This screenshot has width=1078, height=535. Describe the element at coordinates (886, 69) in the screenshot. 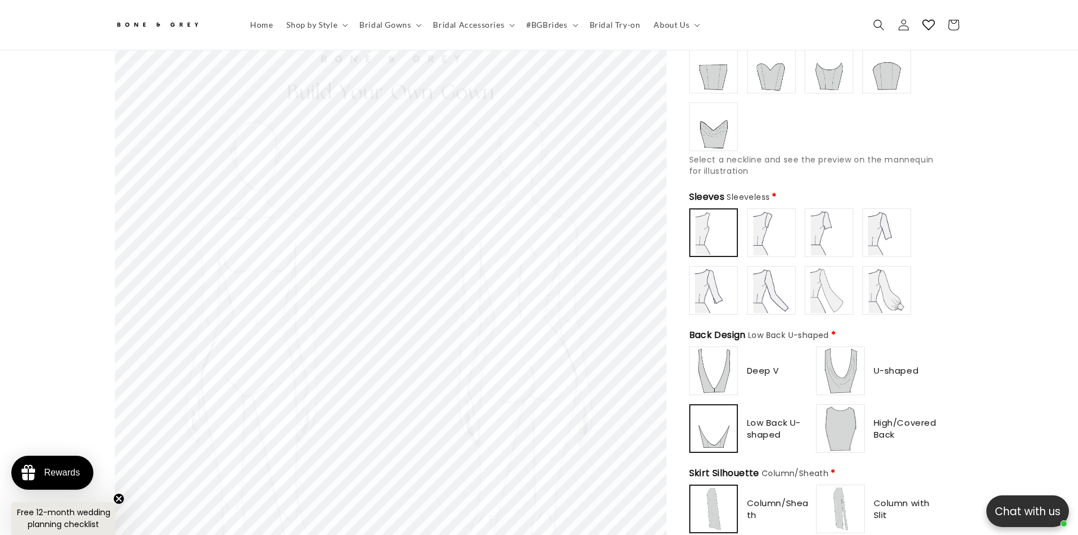

I see `img: https://cdn.shopify.com/s/files/1/0750/3832/7081/files/crescent_strapless_82f07324-8705-4873-92d2...` at that location.